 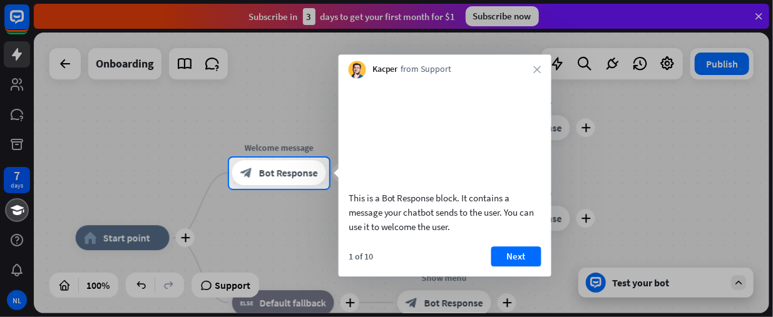 I want to click on span: from Support, so click(x=426, y=70).